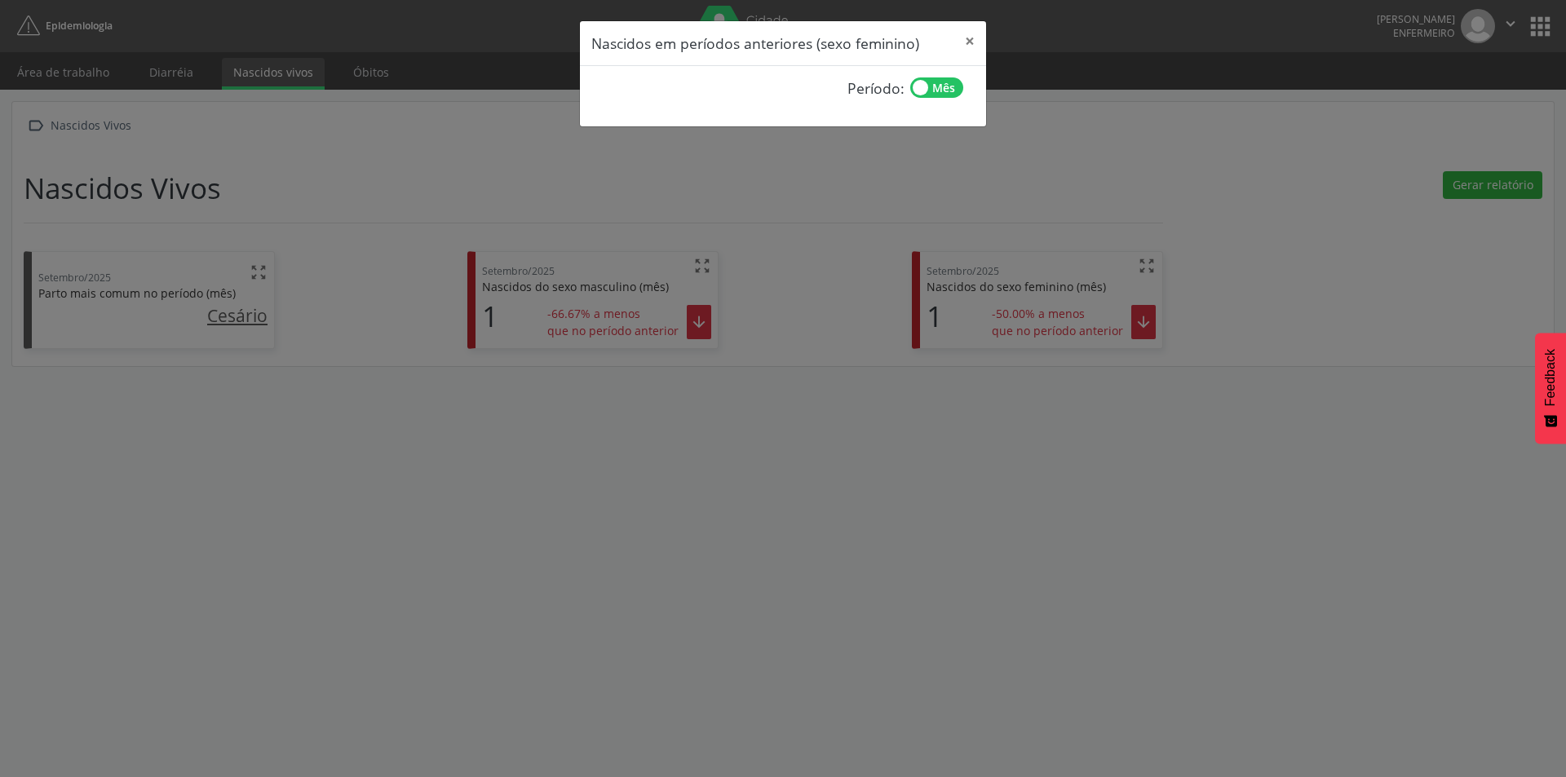 This screenshot has height=777, width=1566. Describe the element at coordinates (1551, 388) in the screenshot. I see `button: Feedback - Mostrar pesquisa` at that location.